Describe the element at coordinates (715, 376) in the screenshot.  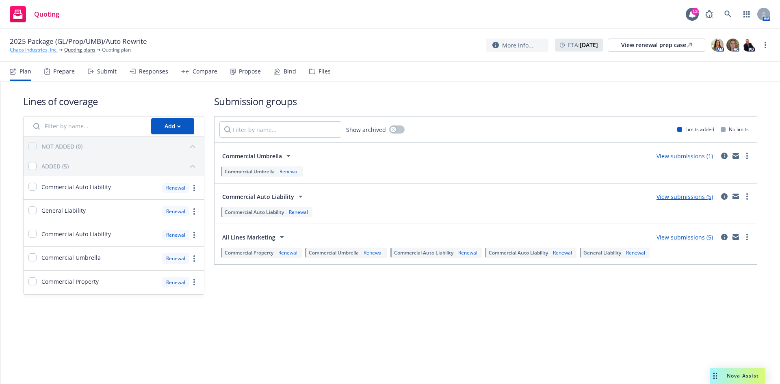
I see `div: Drag to move` at that location.